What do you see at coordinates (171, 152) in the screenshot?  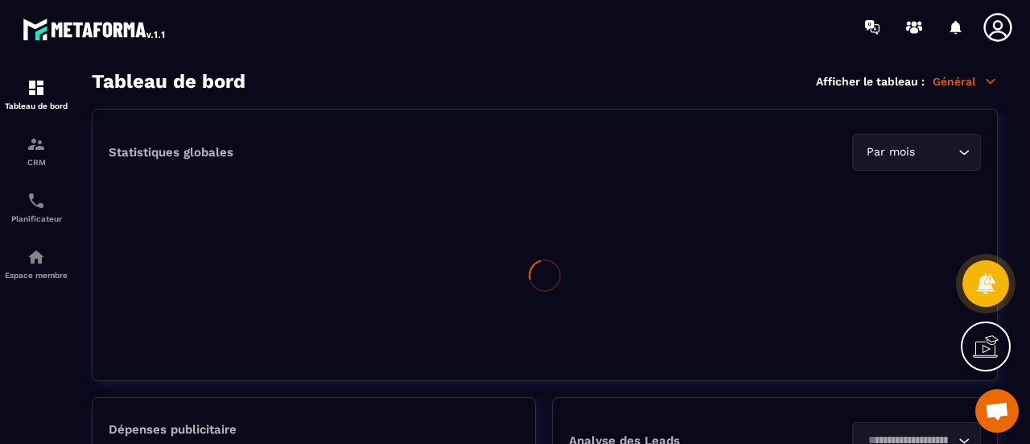 I see `p: Statistiques globales` at bounding box center [171, 152].